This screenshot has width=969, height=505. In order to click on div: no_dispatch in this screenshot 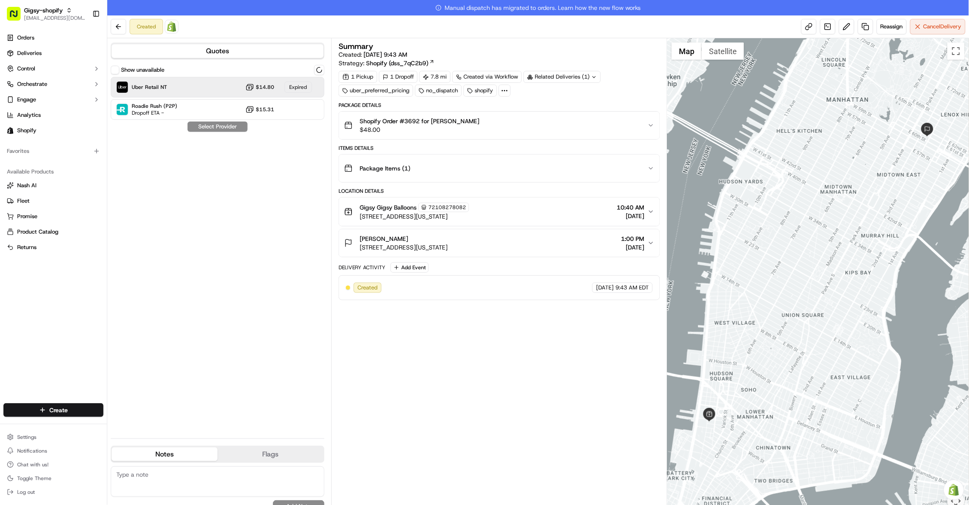, I will do `click(438, 91)`.